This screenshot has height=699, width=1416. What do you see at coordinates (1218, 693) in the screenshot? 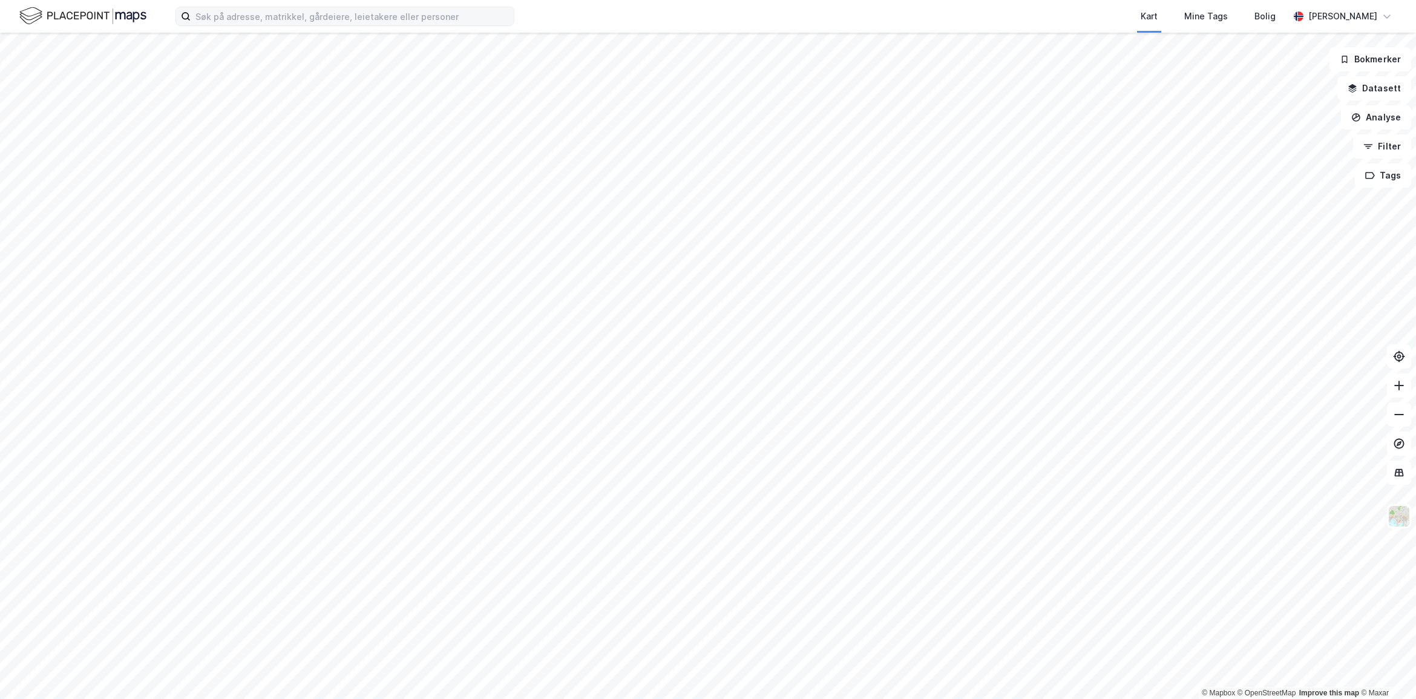
I see `a: Mapbox` at bounding box center [1218, 693].